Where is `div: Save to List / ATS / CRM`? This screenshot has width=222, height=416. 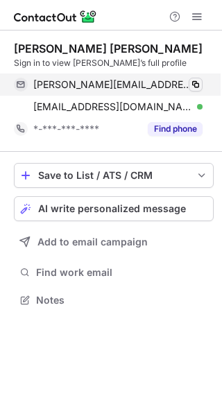 div: Save to List / ATS / CRM is located at coordinates (114, 175).